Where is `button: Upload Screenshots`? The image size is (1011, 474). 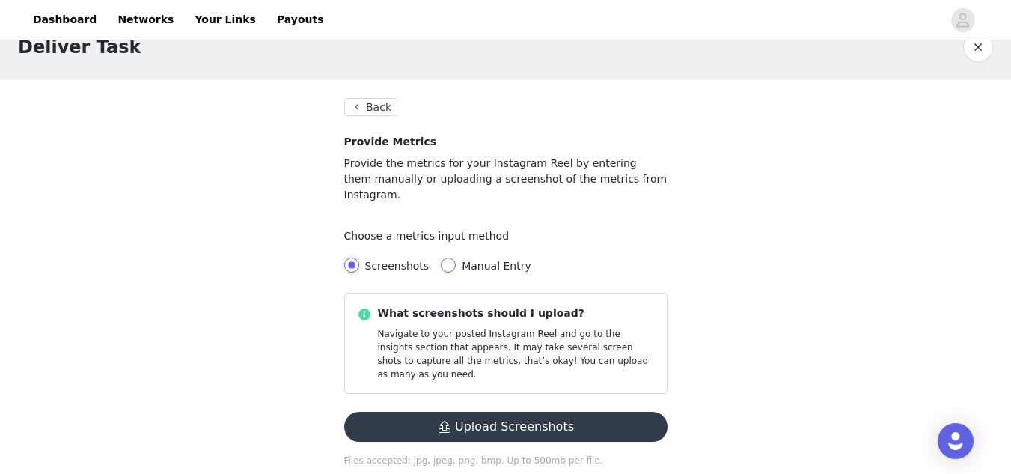
button: Upload Screenshots is located at coordinates (506, 427).